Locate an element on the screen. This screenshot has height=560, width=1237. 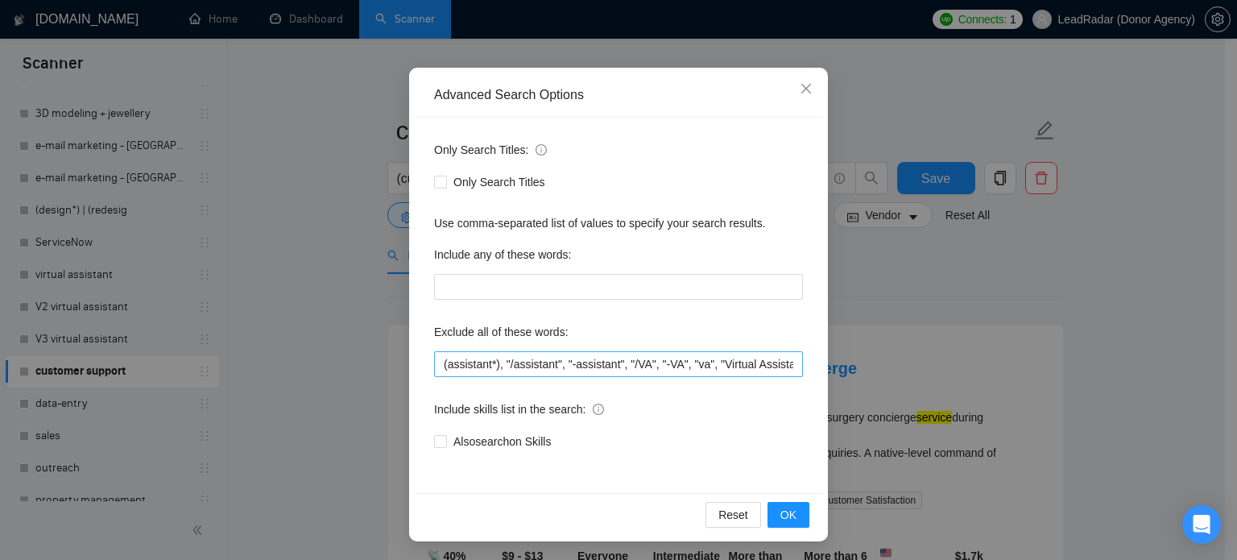
label: Exclude all of these words: is located at coordinates (501, 332).